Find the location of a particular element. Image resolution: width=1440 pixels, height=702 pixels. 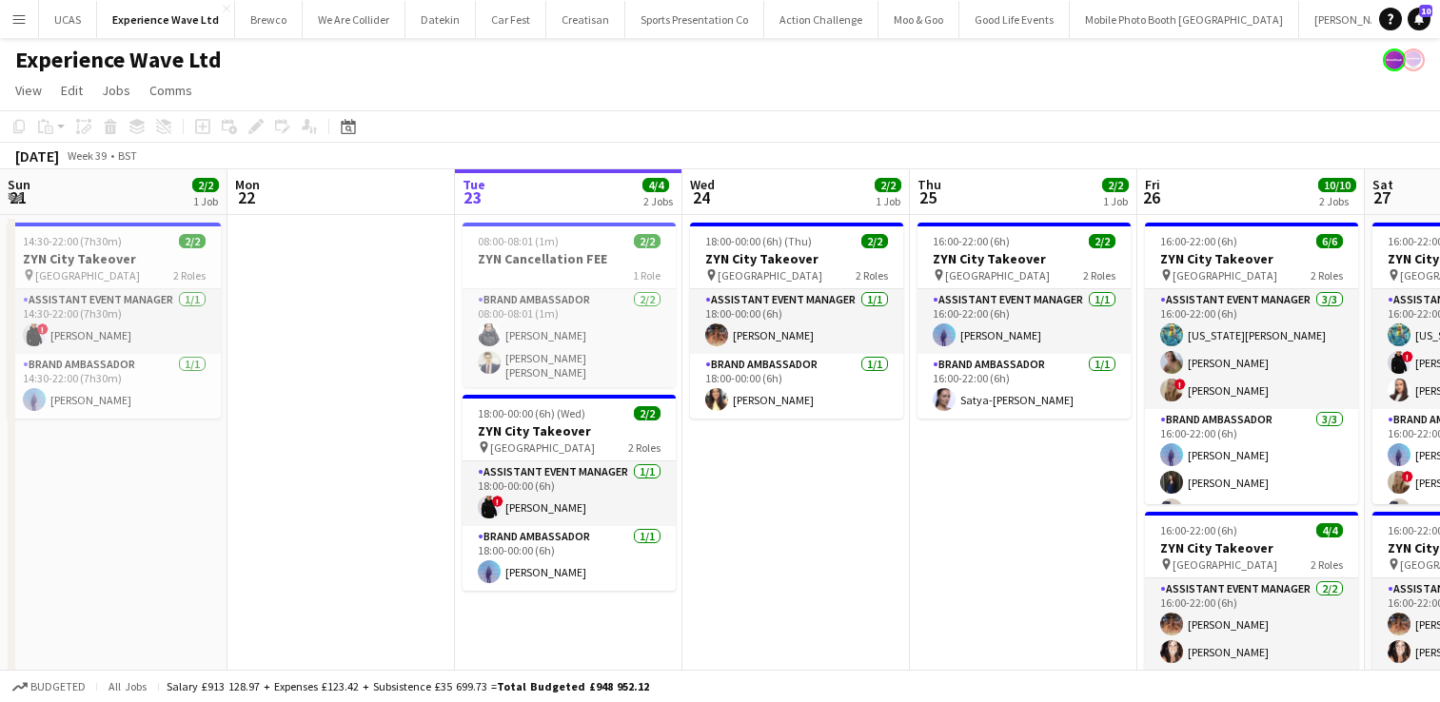

button: We Are Collider is located at coordinates (354, 19).